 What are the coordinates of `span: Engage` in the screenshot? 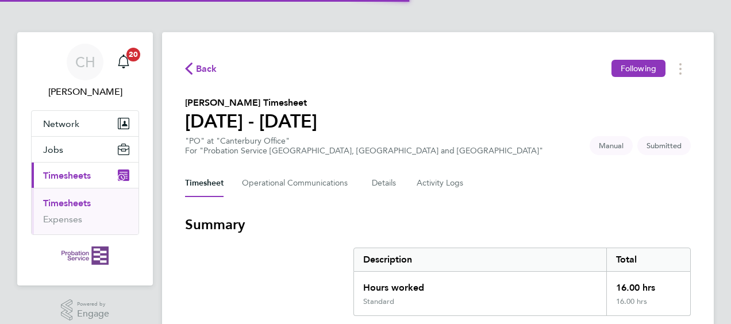 It's located at (93, 314).